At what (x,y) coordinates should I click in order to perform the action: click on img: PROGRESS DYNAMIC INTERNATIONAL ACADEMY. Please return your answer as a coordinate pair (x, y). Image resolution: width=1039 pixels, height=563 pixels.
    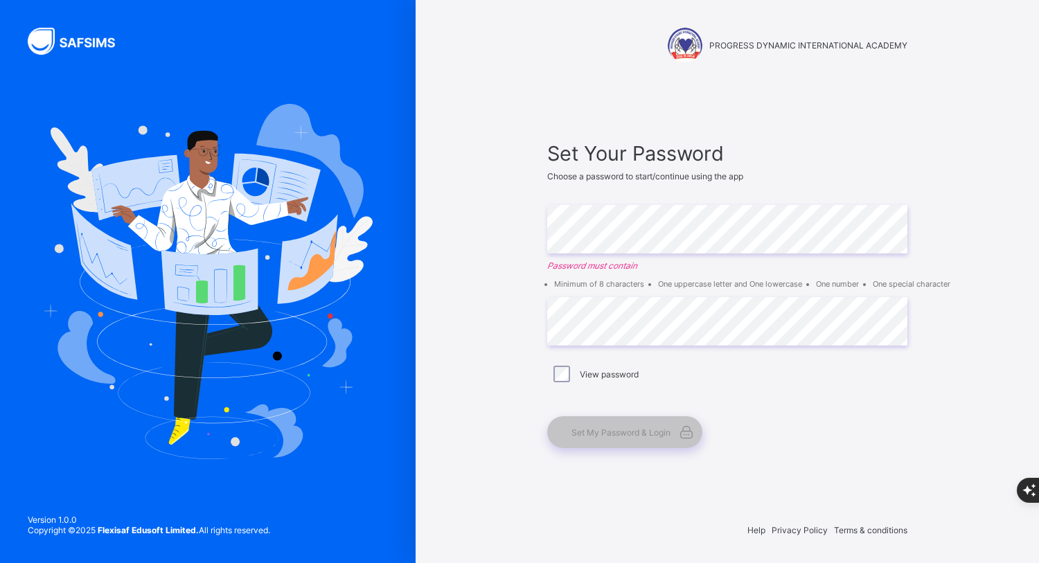
    Looking at the image, I should click on (685, 45).